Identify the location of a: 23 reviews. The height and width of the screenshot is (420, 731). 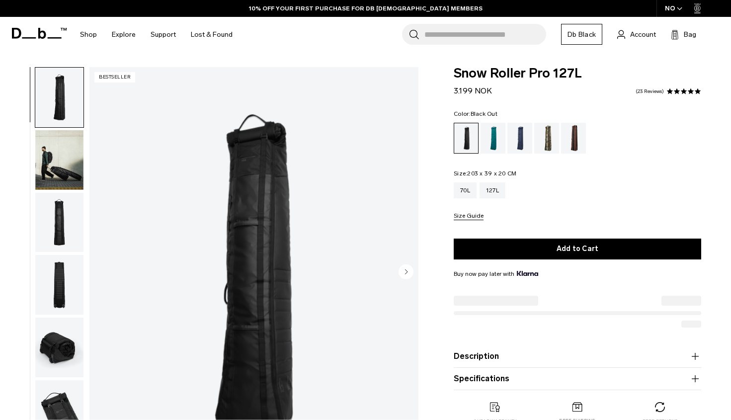
(649, 91).